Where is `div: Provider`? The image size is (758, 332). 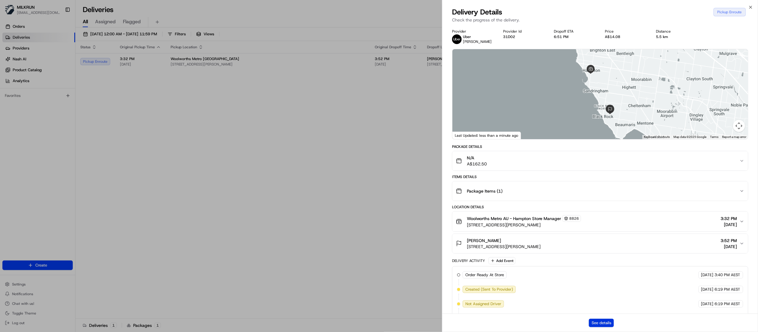 div: Provider is located at coordinates (473, 31).